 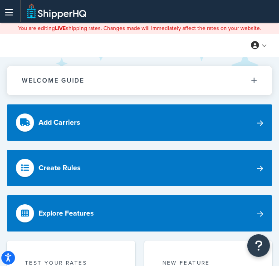 I want to click on div: Add Carriers, so click(x=59, y=123).